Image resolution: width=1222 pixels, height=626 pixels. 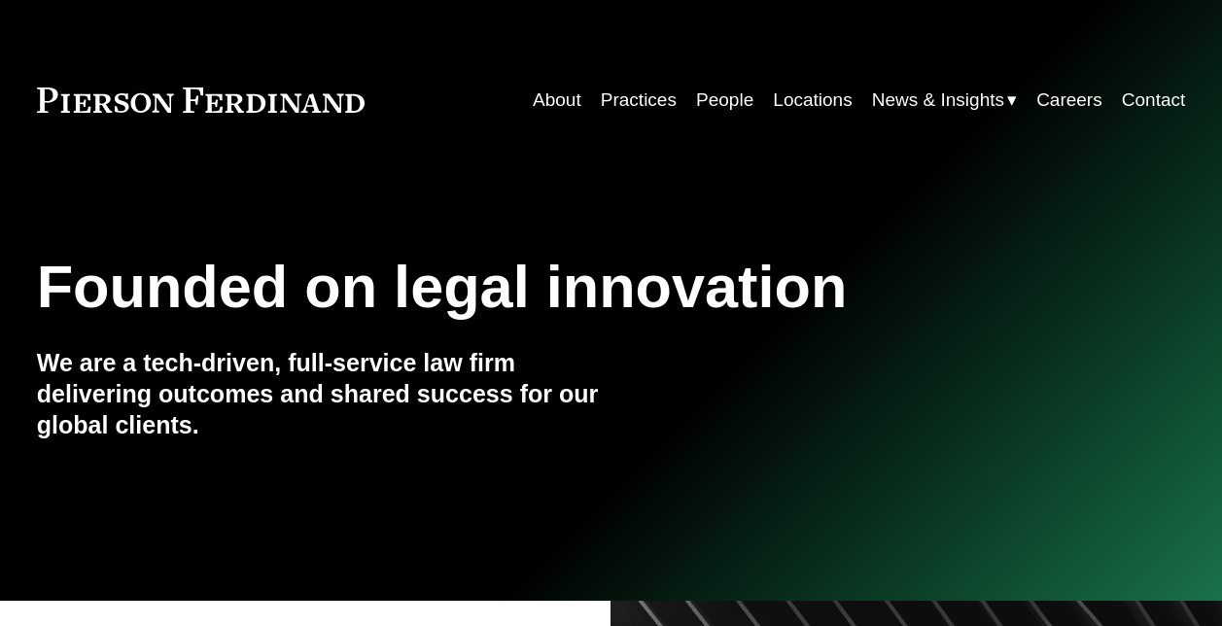 What do you see at coordinates (515, 287) in the screenshot?
I see `h1: Founded on legal innovation` at bounding box center [515, 287].